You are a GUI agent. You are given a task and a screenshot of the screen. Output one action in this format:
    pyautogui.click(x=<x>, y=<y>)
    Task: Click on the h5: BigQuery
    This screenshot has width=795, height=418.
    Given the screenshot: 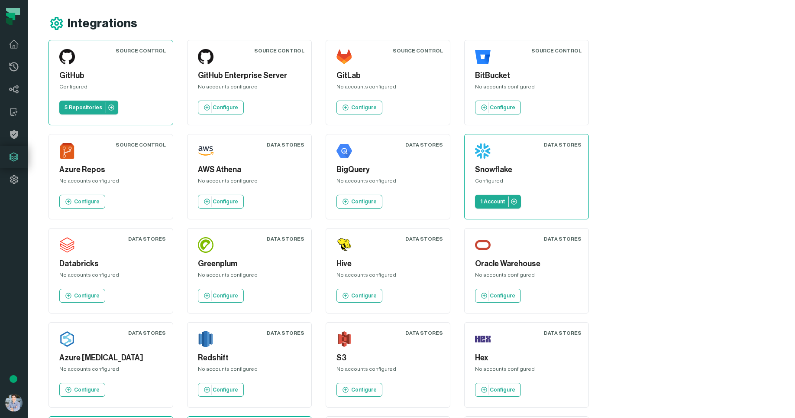 What is the action you would take?
    pyautogui.click(x=388, y=169)
    